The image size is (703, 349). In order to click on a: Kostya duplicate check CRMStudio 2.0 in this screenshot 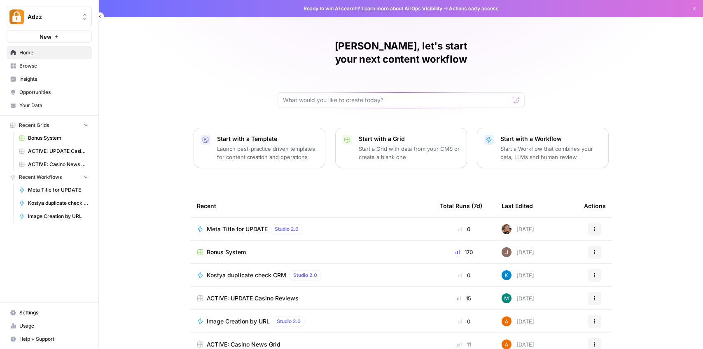, I will do `click(312, 275)`.